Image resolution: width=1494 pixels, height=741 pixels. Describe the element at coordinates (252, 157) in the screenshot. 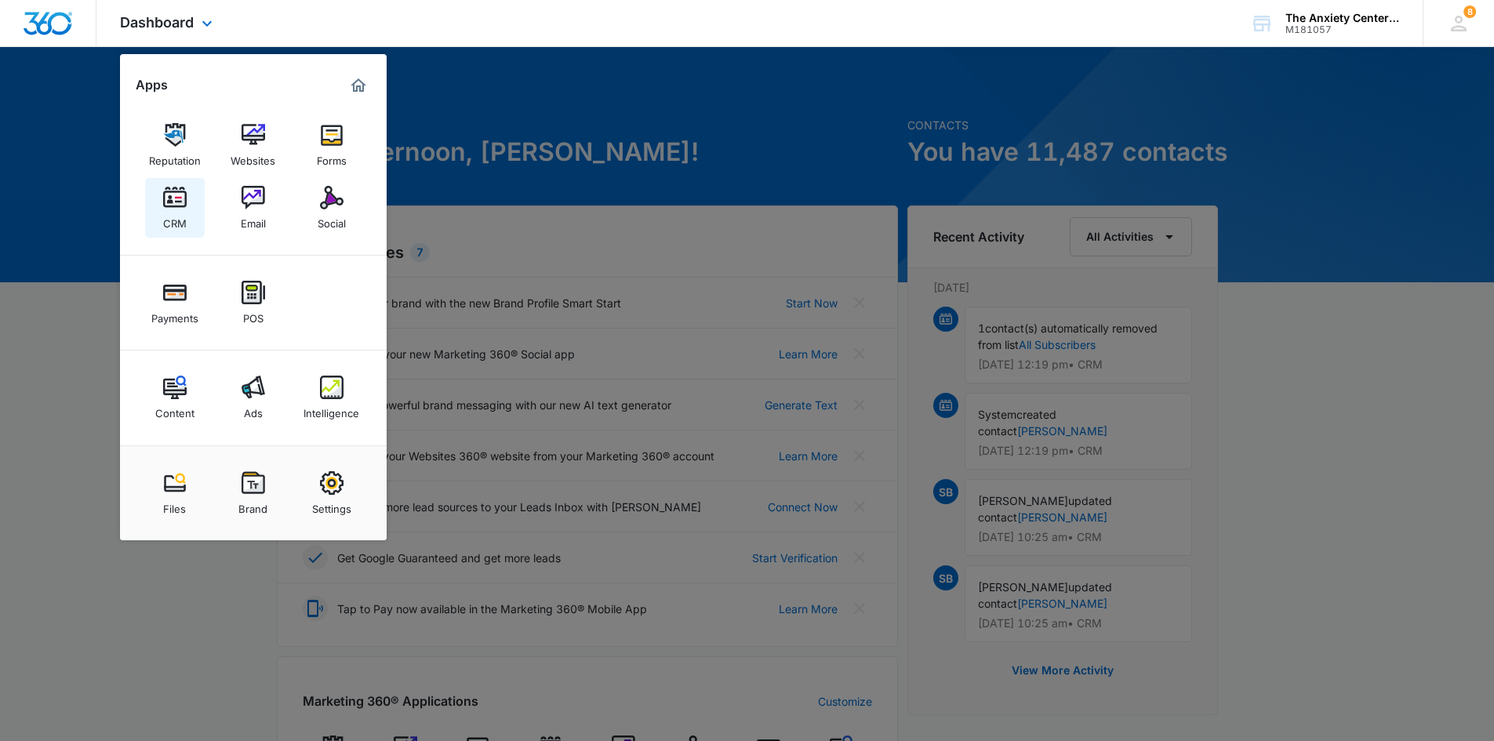

I see `div: Websites` at that location.